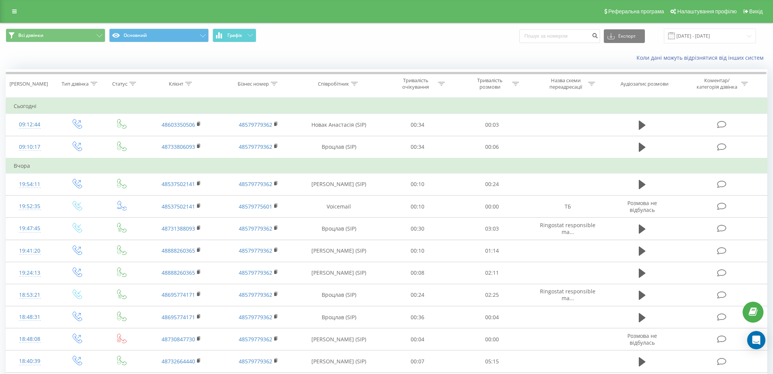  What do you see at coordinates (418, 229) in the screenshot?
I see `td: 00:30` at bounding box center [418, 229].